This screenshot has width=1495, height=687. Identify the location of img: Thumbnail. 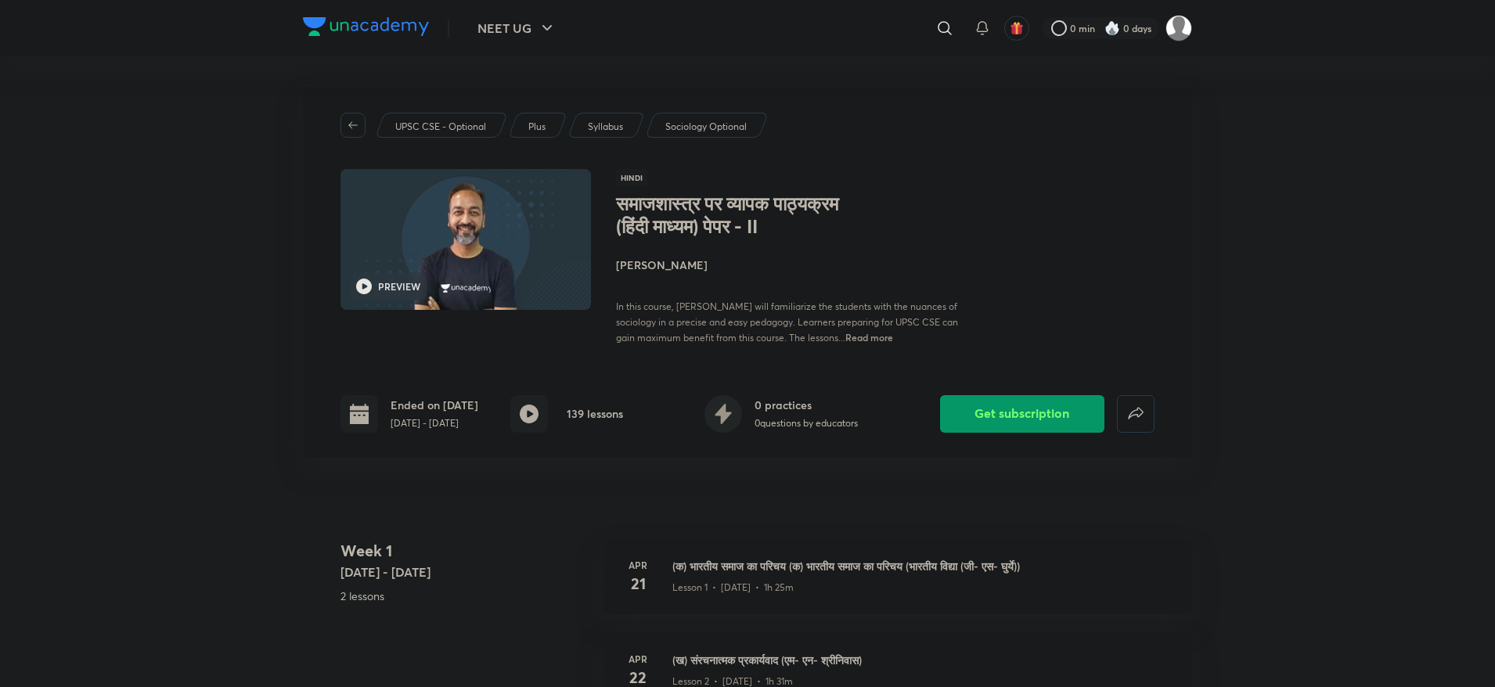
(466, 240).